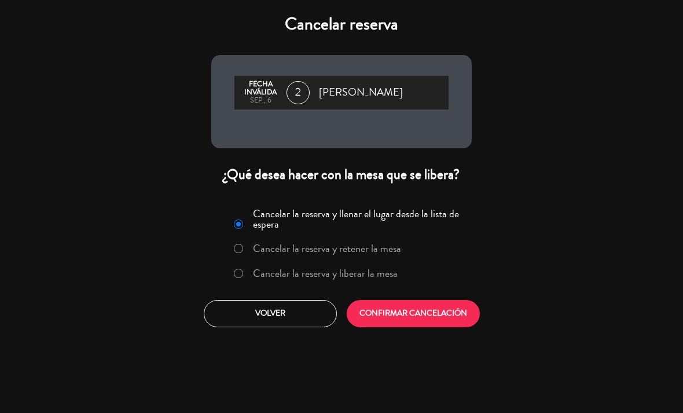 This screenshot has width=683, height=413. I want to click on label: Cancelar la reserva y llenar el lugar desde la lista de espera, so click(359, 219).